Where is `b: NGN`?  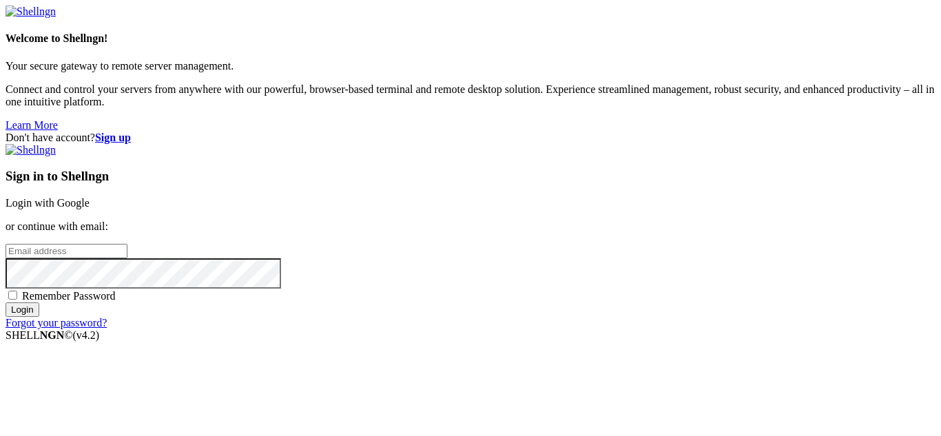
b: NGN is located at coordinates (52, 335).